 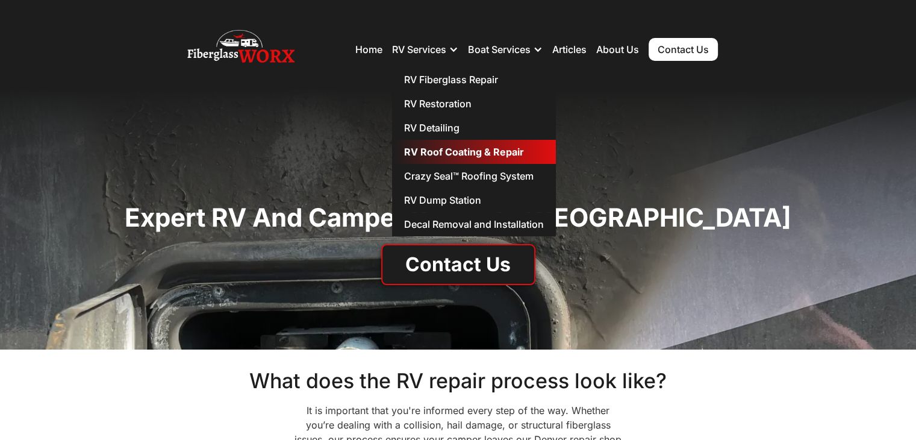 I want to click on a: About Us, so click(x=617, y=49).